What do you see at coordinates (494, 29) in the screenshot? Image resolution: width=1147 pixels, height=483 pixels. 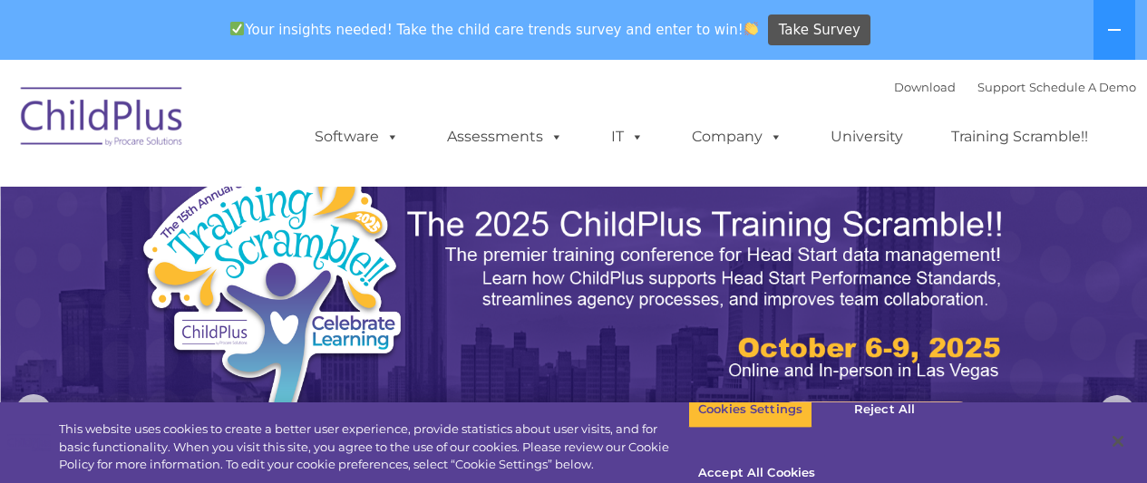 I see `span: Your insights needed! Take the child care trends survey and enter to win!` at bounding box center [494, 29].